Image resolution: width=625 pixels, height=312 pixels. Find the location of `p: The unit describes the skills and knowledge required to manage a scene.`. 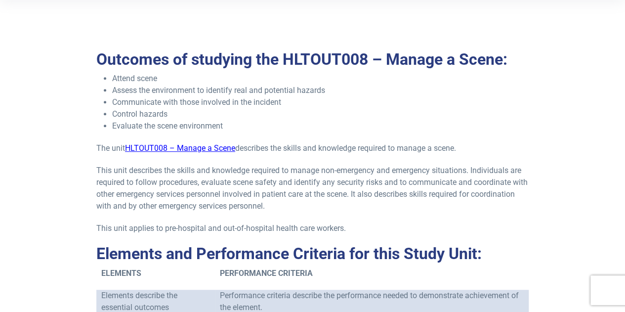

p: The unit describes the skills and knowledge required to manage a scene. is located at coordinates (312, 148).